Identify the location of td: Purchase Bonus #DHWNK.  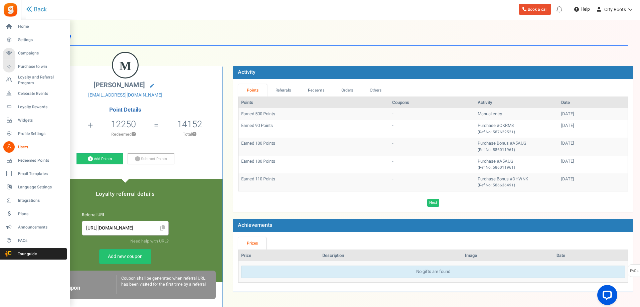
(517, 182).